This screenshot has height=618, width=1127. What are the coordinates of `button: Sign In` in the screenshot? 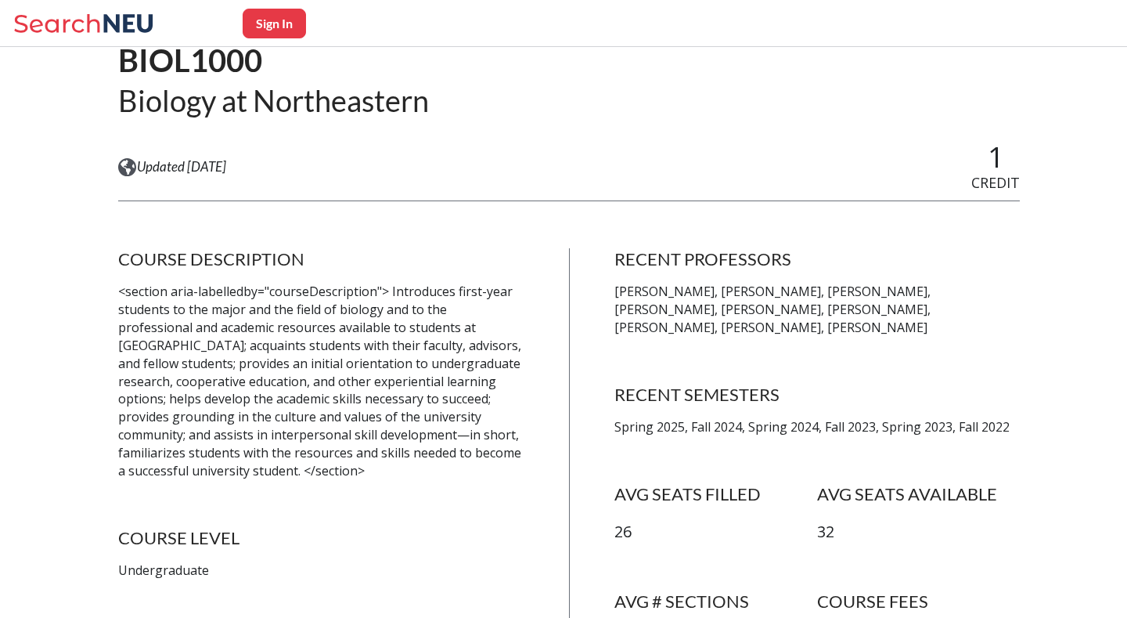 It's located at (274, 23).